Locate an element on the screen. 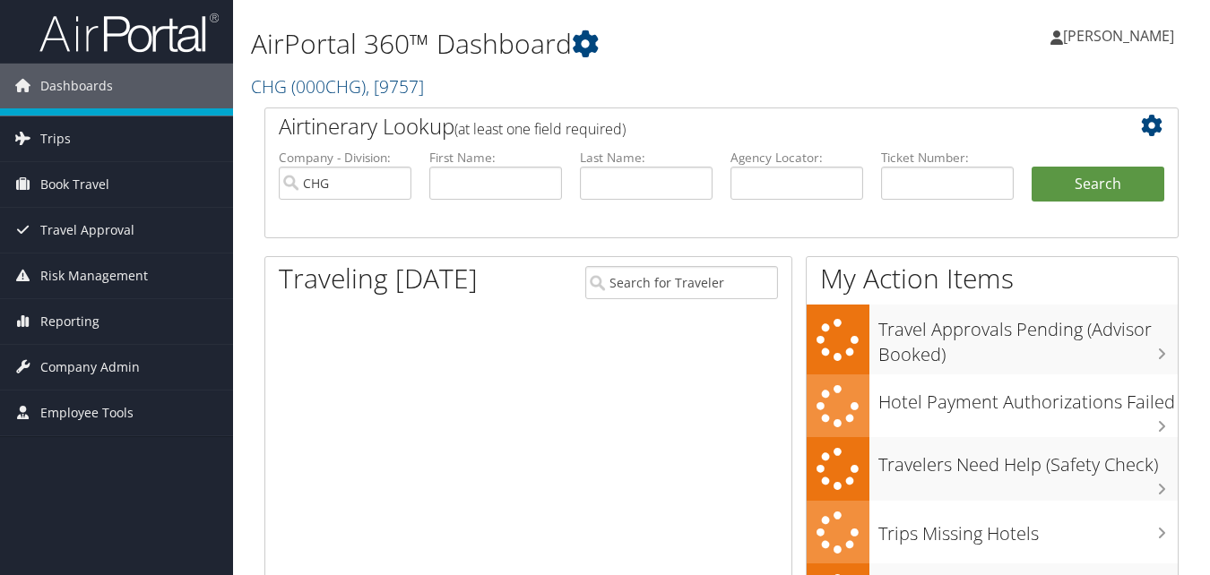  span: , [ 9757 ] is located at coordinates (394, 86).